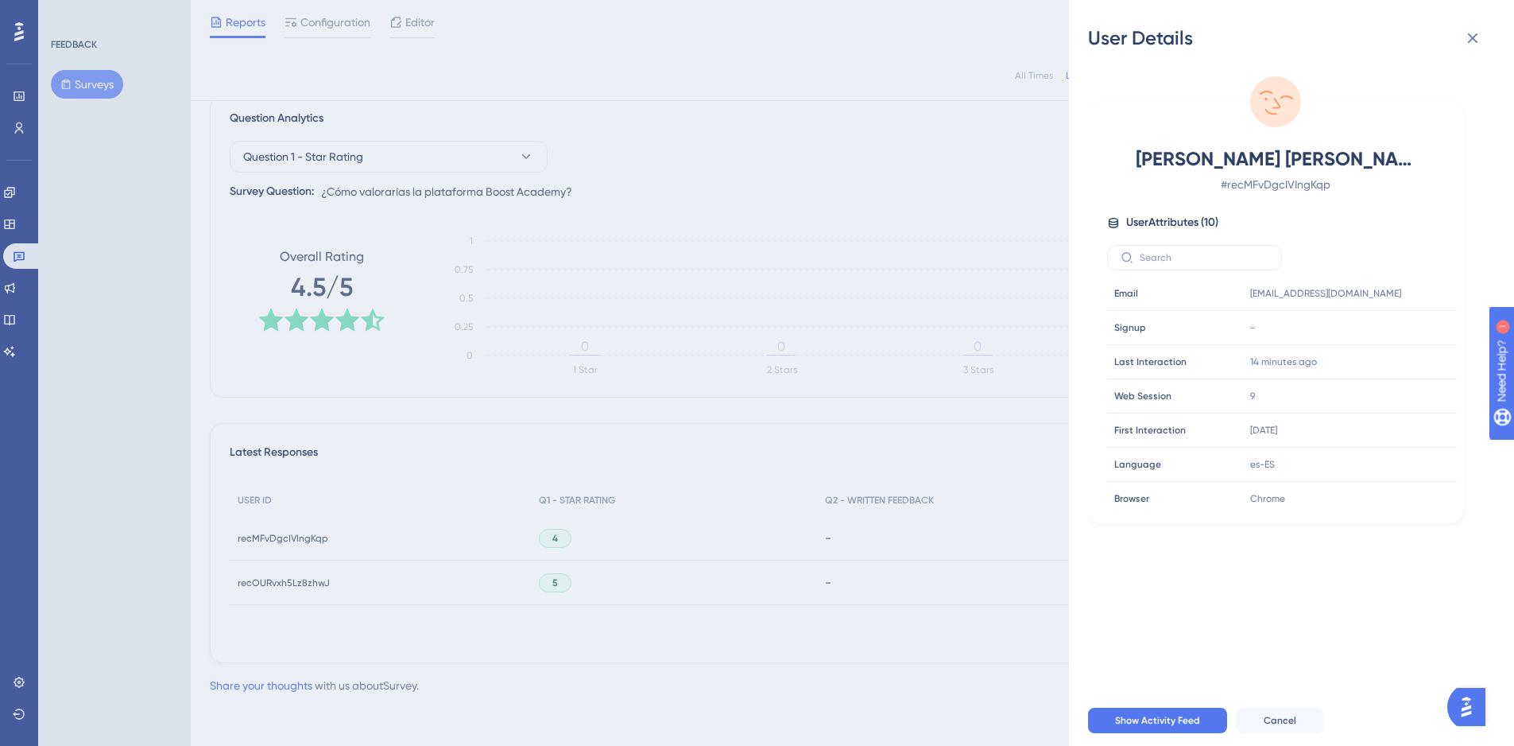  I want to click on span: User Attributes ( 10 ), so click(1172, 223).